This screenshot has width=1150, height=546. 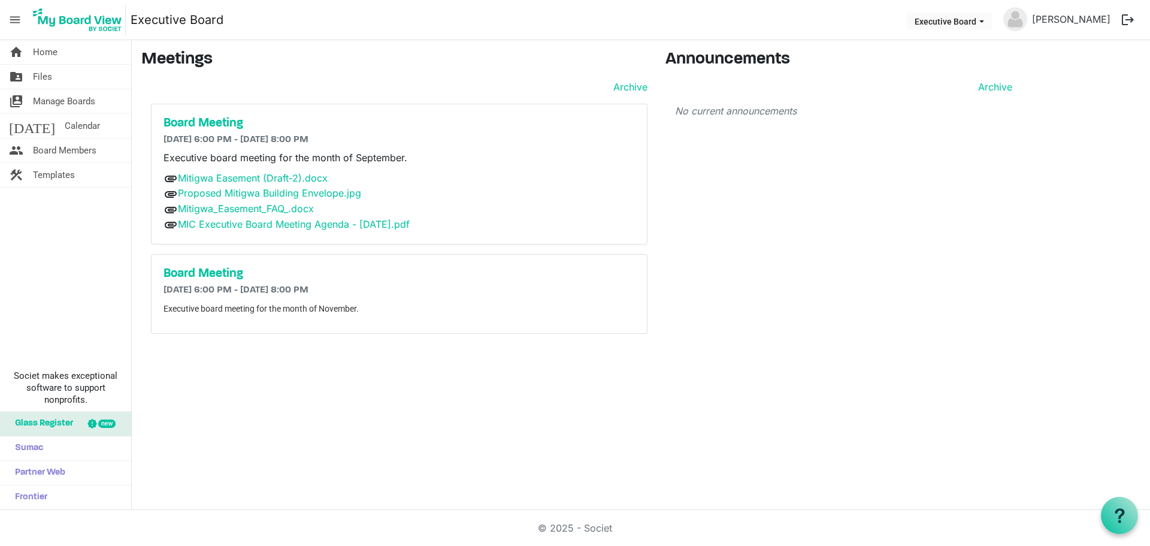 I want to click on span: Files, so click(x=43, y=77).